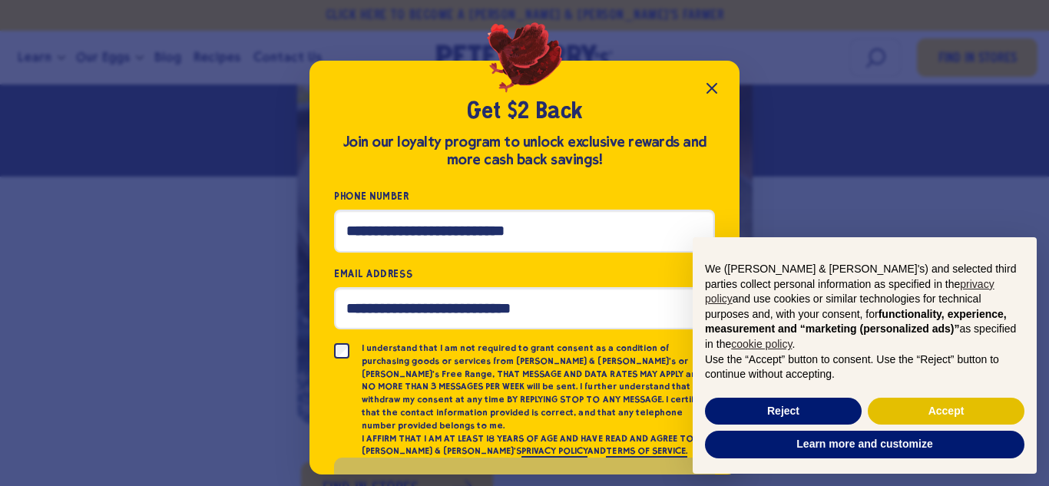  I want to click on div: Notice, so click(865, 356).